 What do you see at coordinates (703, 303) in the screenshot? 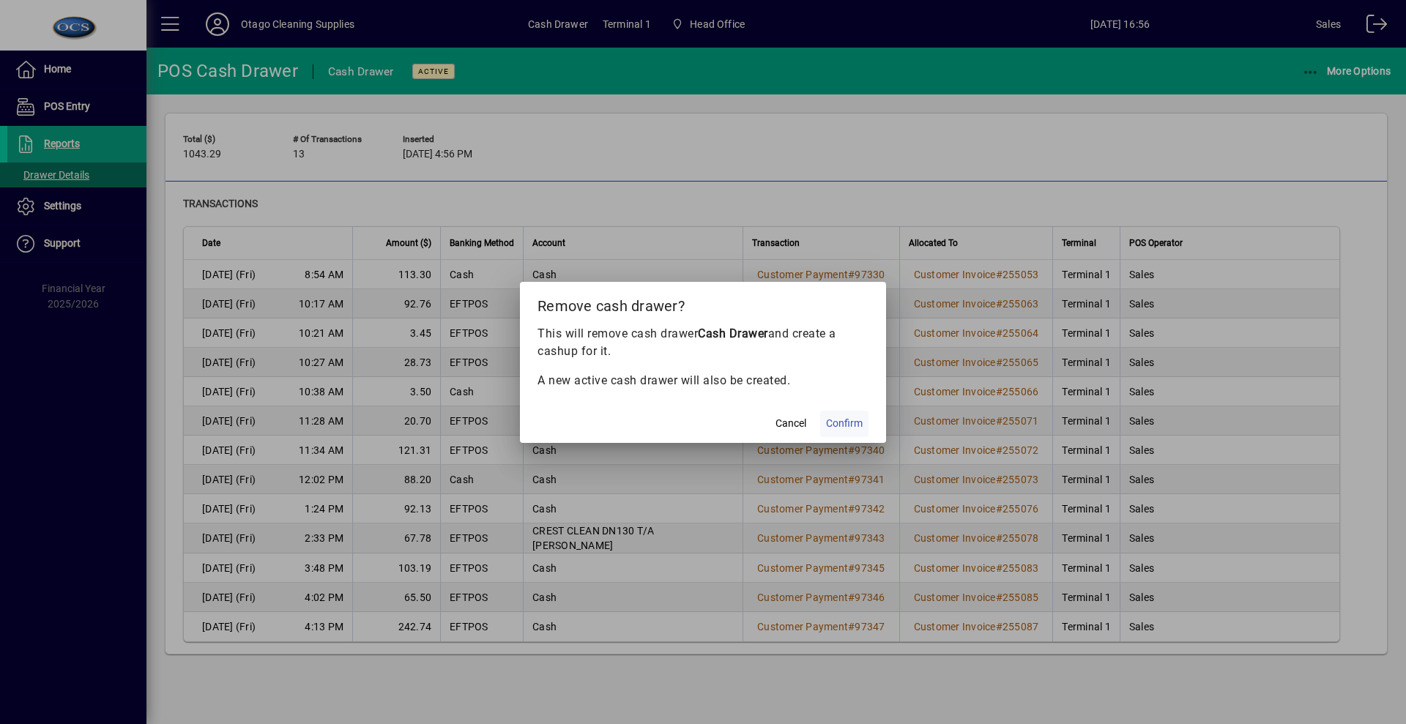
I see `h2: Remove cash drawer?` at bounding box center [703, 303].